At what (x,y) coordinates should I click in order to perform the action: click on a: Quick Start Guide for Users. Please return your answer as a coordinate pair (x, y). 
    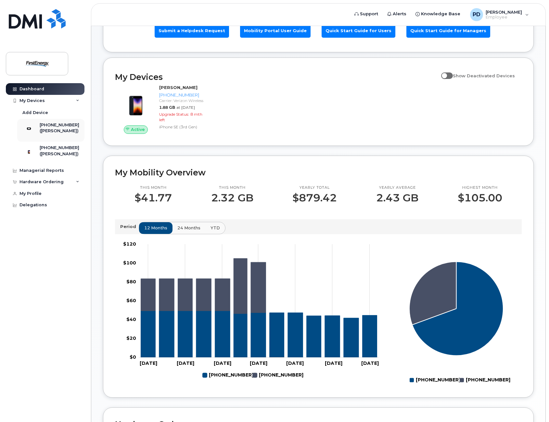
    Looking at the image, I should click on (358, 31).